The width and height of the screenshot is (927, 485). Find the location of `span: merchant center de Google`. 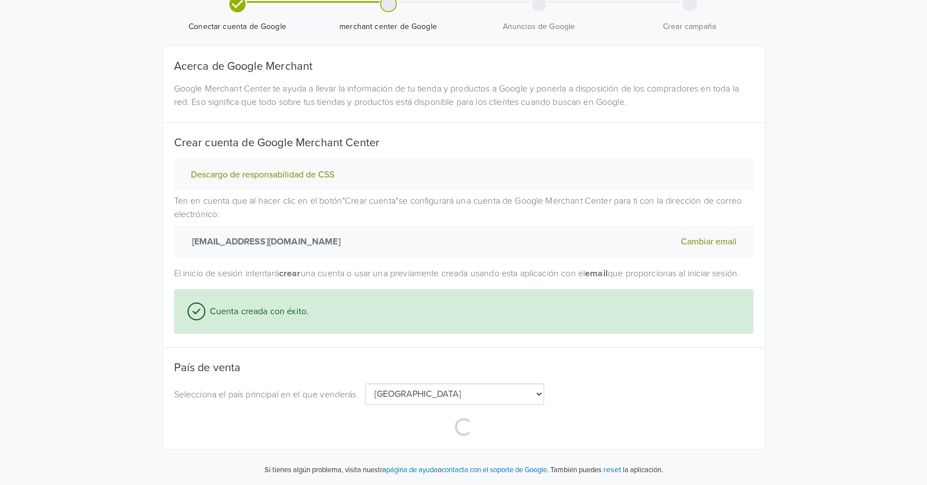

span: merchant center de Google is located at coordinates (388, 27).